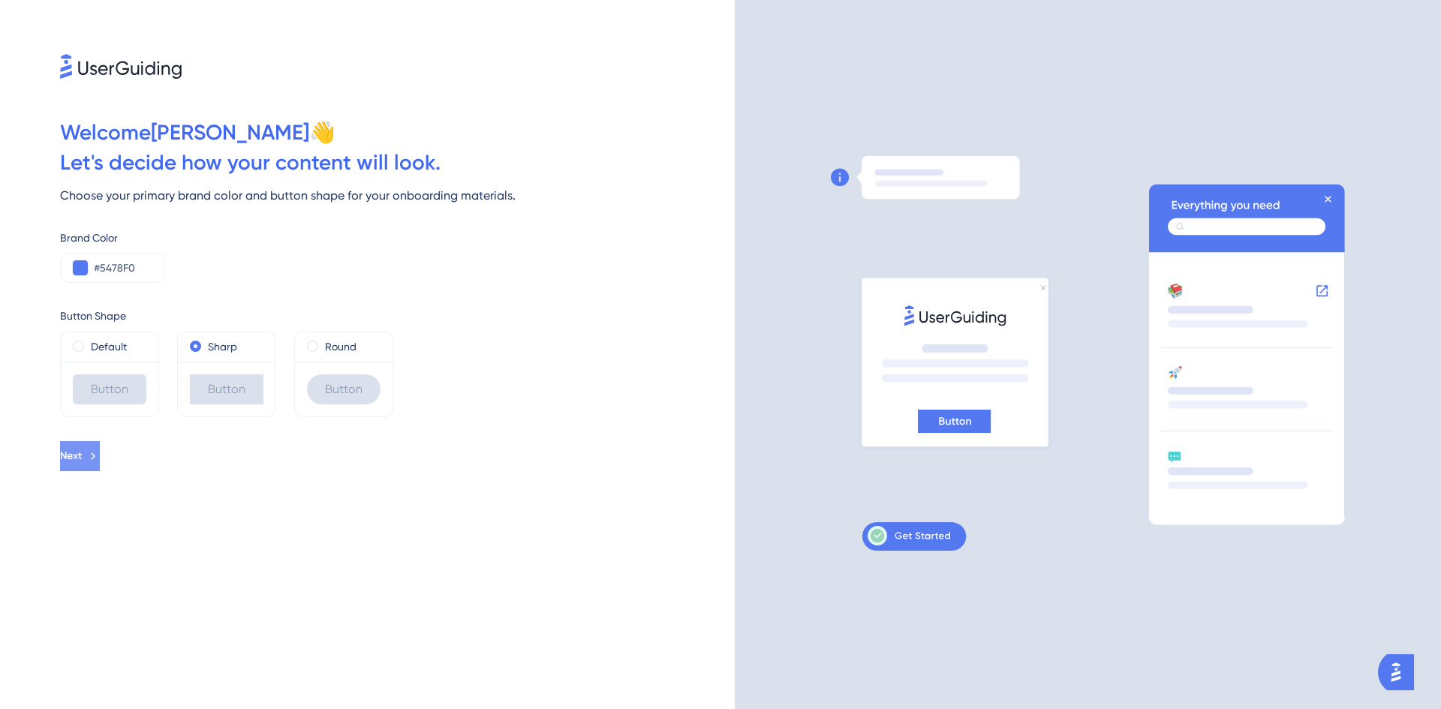  Describe the element at coordinates (18, 23) in the screenshot. I see `img: launcher-image-alternative-text` at that location.